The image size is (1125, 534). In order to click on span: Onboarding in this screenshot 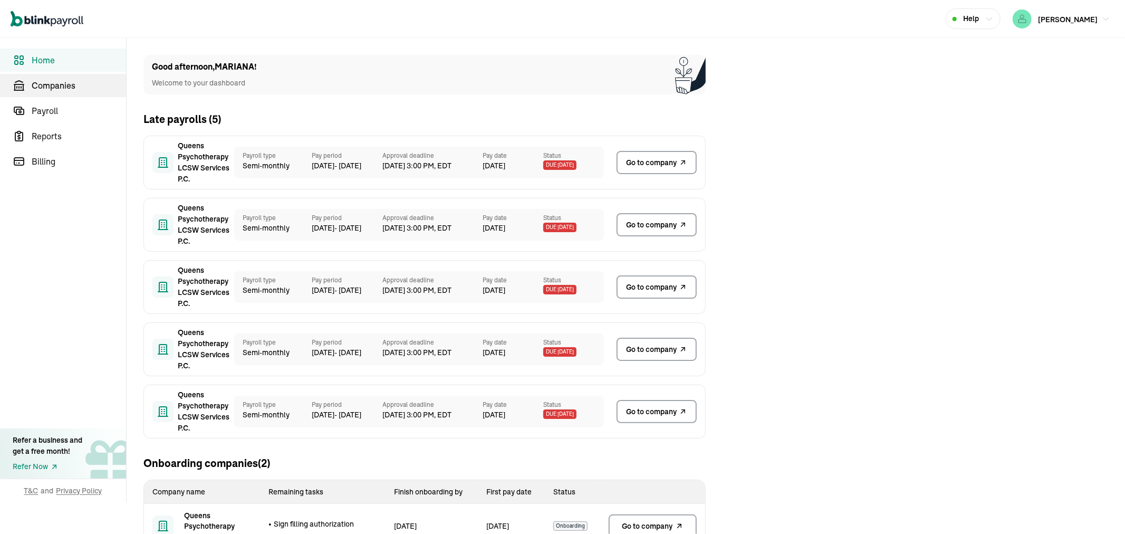, I will do `click(570, 526)`.